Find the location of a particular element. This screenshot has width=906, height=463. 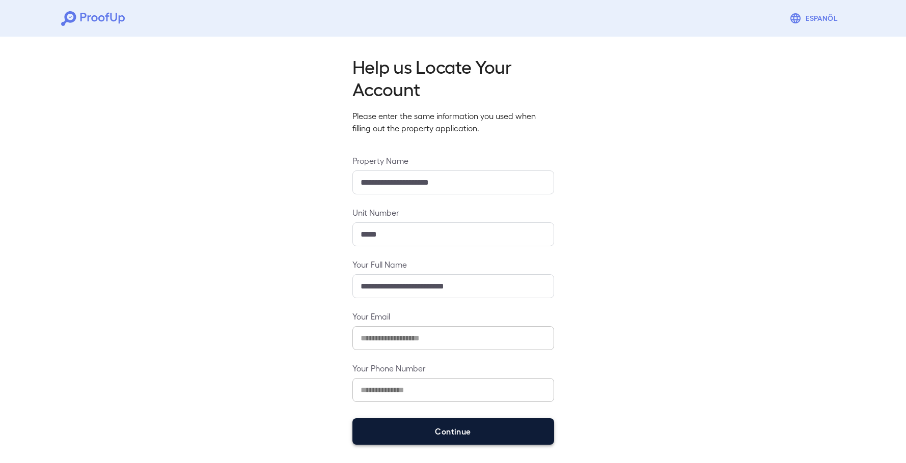

label: Unit Number is located at coordinates (453, 212).